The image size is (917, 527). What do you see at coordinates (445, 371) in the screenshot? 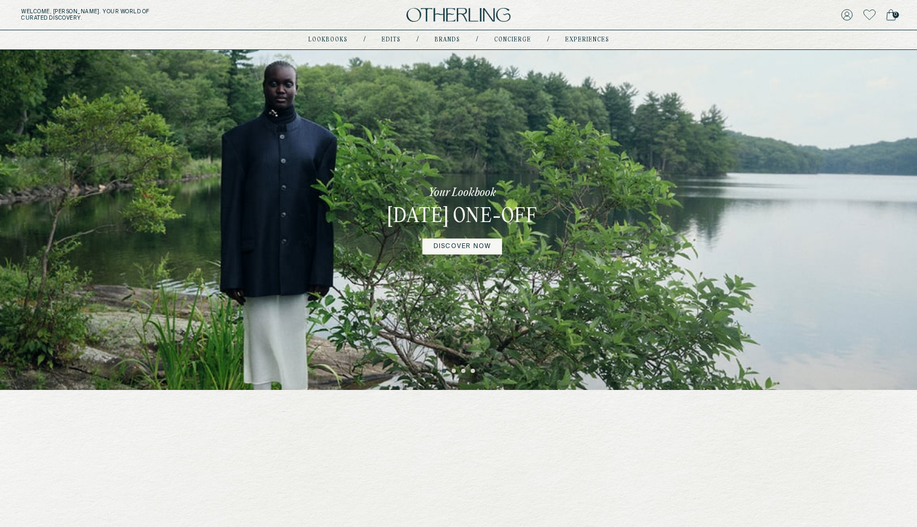
I see `button: 1` at bounding box center [445, 371].